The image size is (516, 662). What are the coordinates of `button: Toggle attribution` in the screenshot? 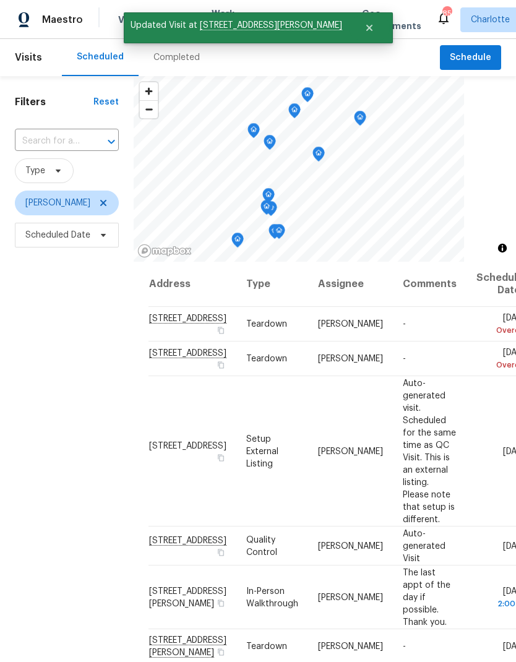 It's located at (502, 248).